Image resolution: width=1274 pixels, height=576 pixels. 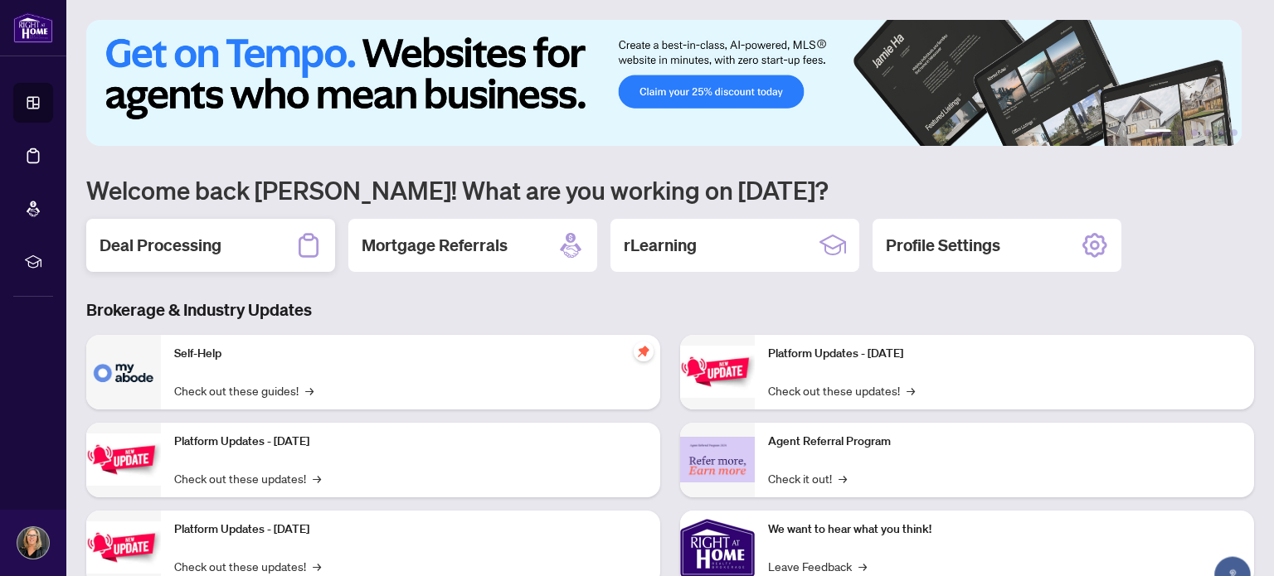 What do you see at coordinates (410, 354) in the screenshot?
I see `p: Self-Help` at bounding box center [410, 354].